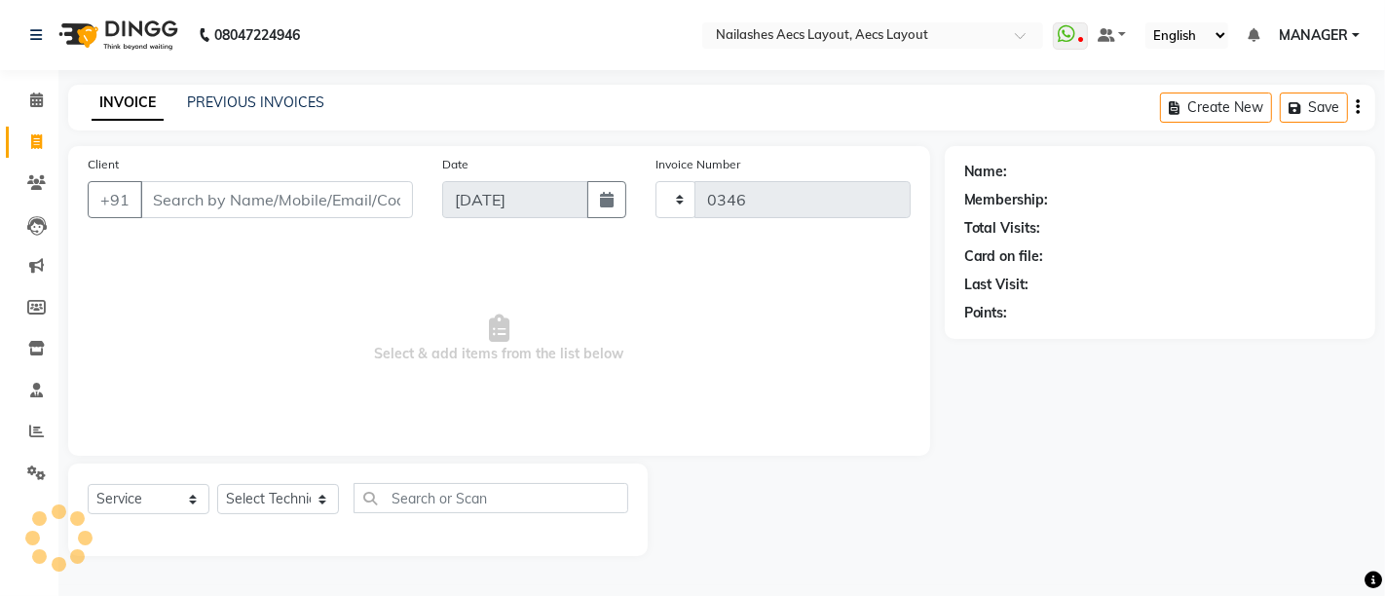 The width and height of the screenshot is (1385, 596). I want to click on div: Membership:, so click(1006, 200).